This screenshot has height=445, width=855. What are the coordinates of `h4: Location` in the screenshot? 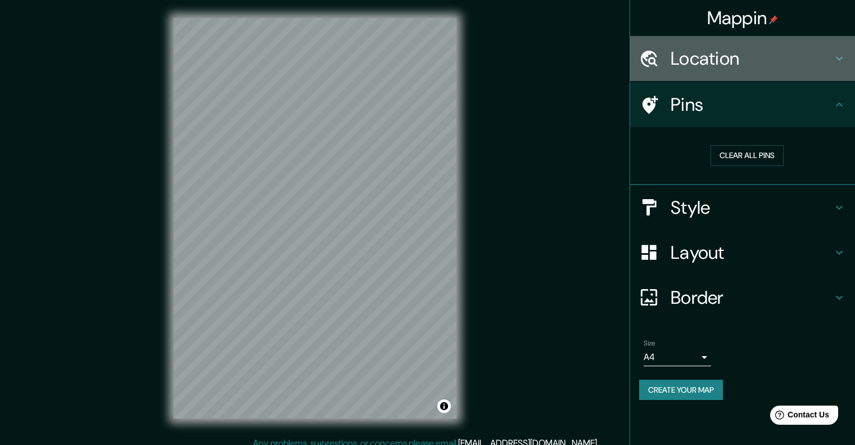 It's located at (752, 58).